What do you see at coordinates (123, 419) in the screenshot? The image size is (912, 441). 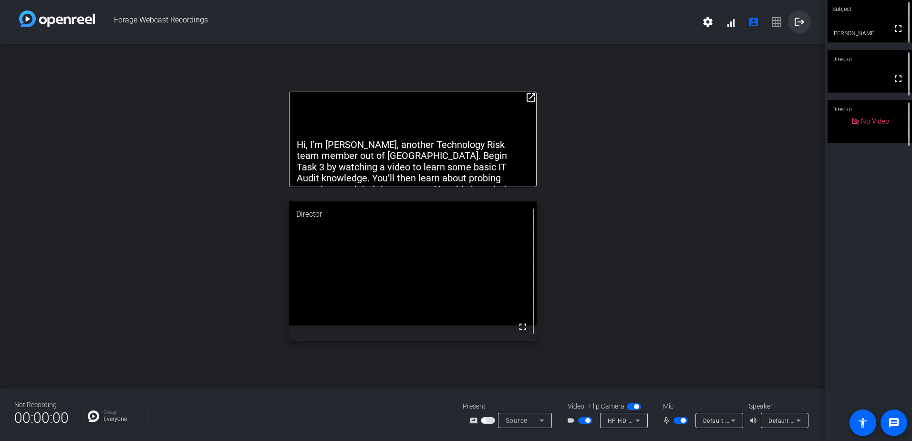 I see `p: Everyone` at bounding box center [123, 419].